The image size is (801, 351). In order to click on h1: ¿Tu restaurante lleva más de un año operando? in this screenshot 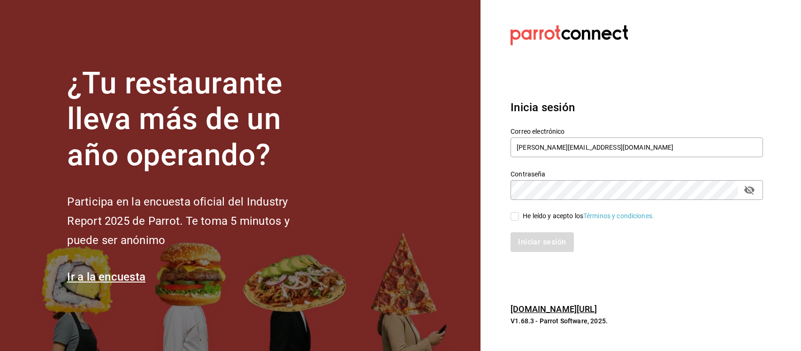, I will do `click(194, 120)`.